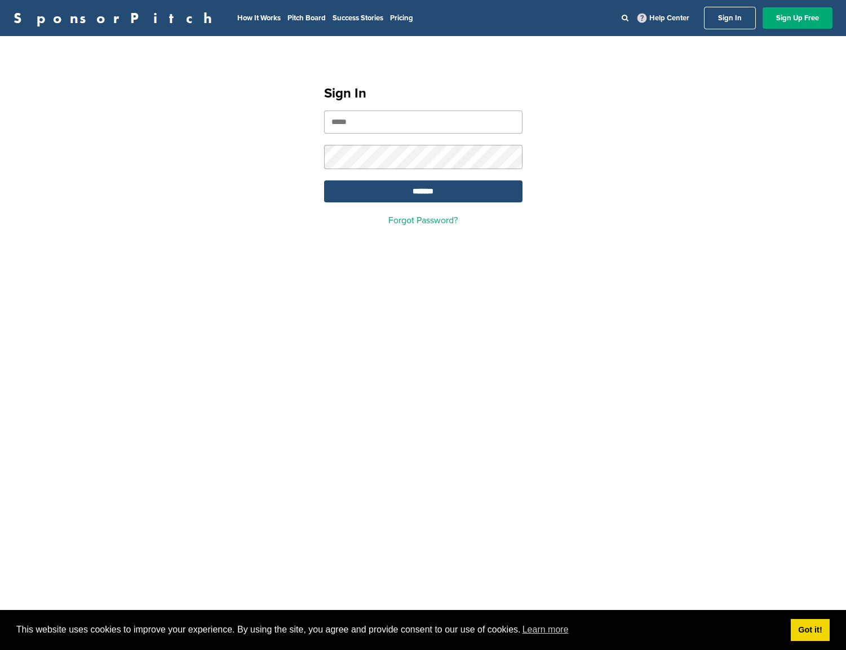 This screenshot has height=650, width=846. I want to click on a: SponsorPitch, so click(116, 18).